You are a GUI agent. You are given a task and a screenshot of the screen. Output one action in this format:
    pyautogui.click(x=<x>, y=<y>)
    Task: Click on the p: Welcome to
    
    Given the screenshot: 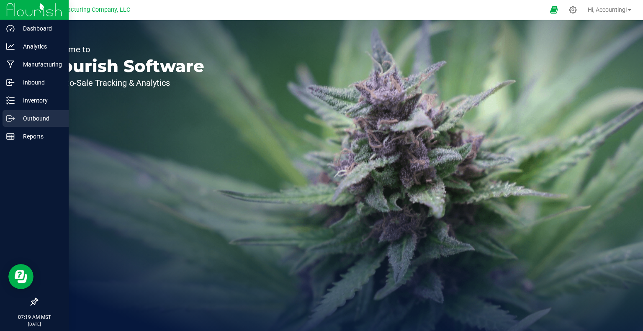 What is the action you would take?
    pyautogui.click(x=125, y=49)
    